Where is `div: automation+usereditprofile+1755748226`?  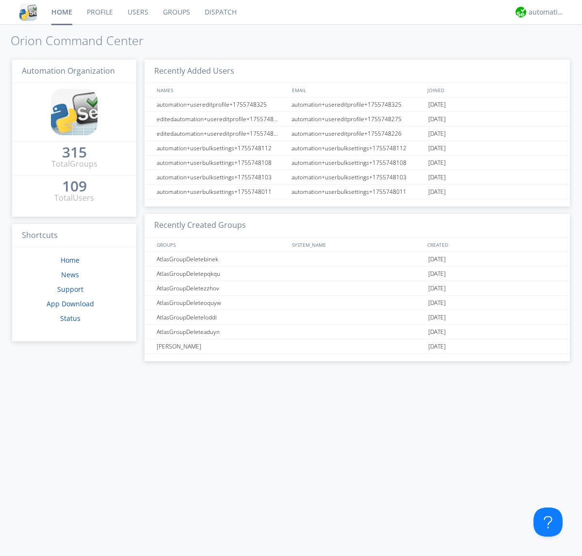 div: automation+usereditprofile+1755748226 is located at coordinates (357, 133).